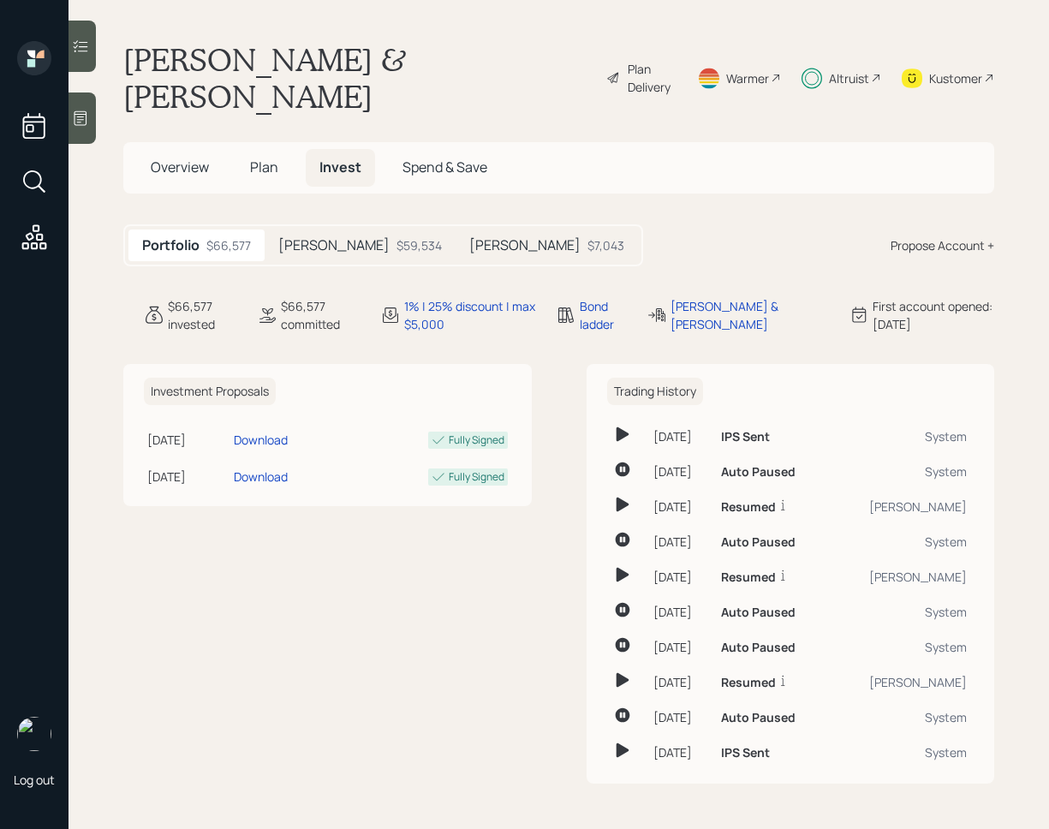  What do you see at coordinates (180, 167) in the screenshot?
I see `span: Overview` at bounding box center [180, 167].